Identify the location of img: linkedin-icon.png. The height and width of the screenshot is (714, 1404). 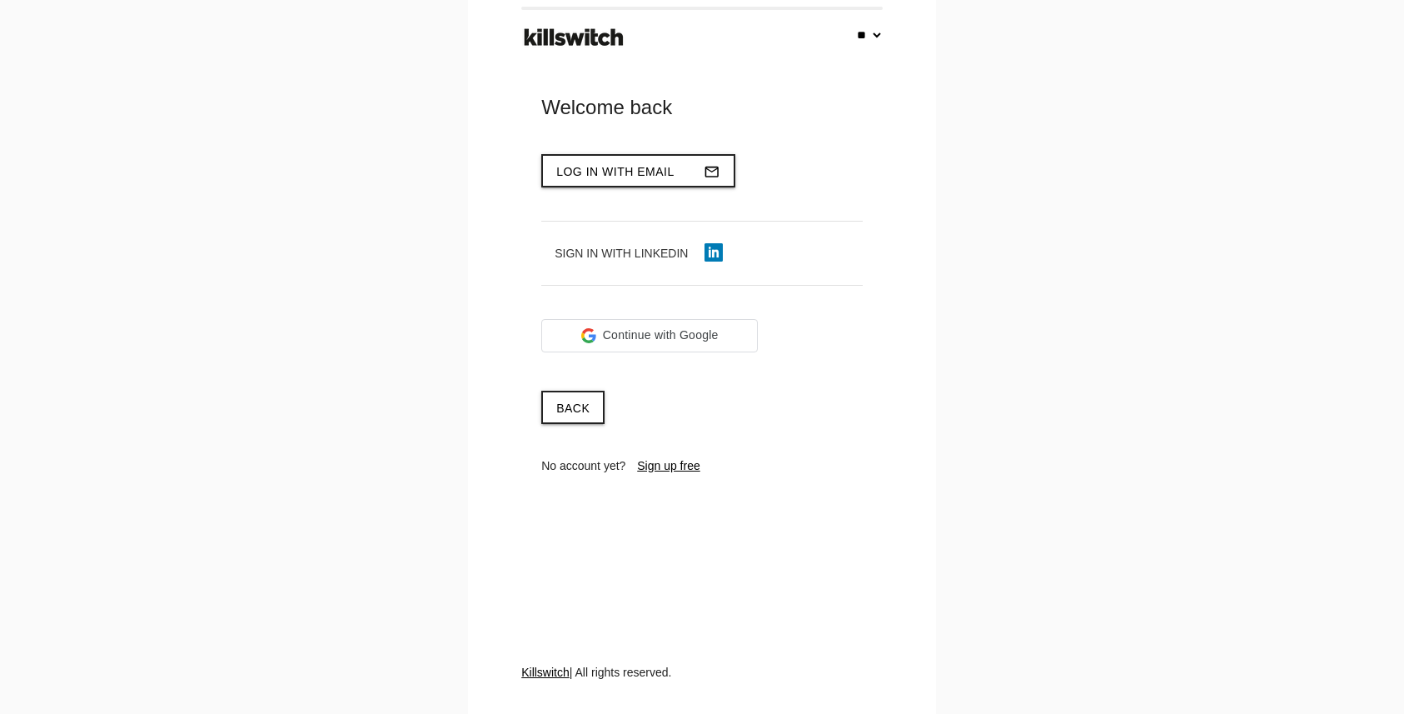
(714, 252).